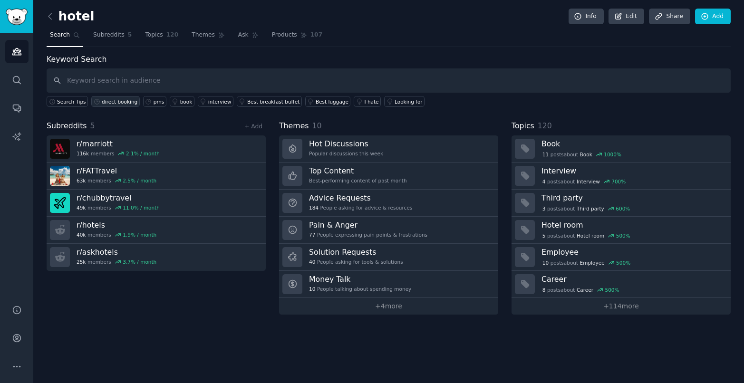 The height and width of the screenshot is (383, 744). I want to click on div: People expressing pain points & frustrations, so click(368, 235).